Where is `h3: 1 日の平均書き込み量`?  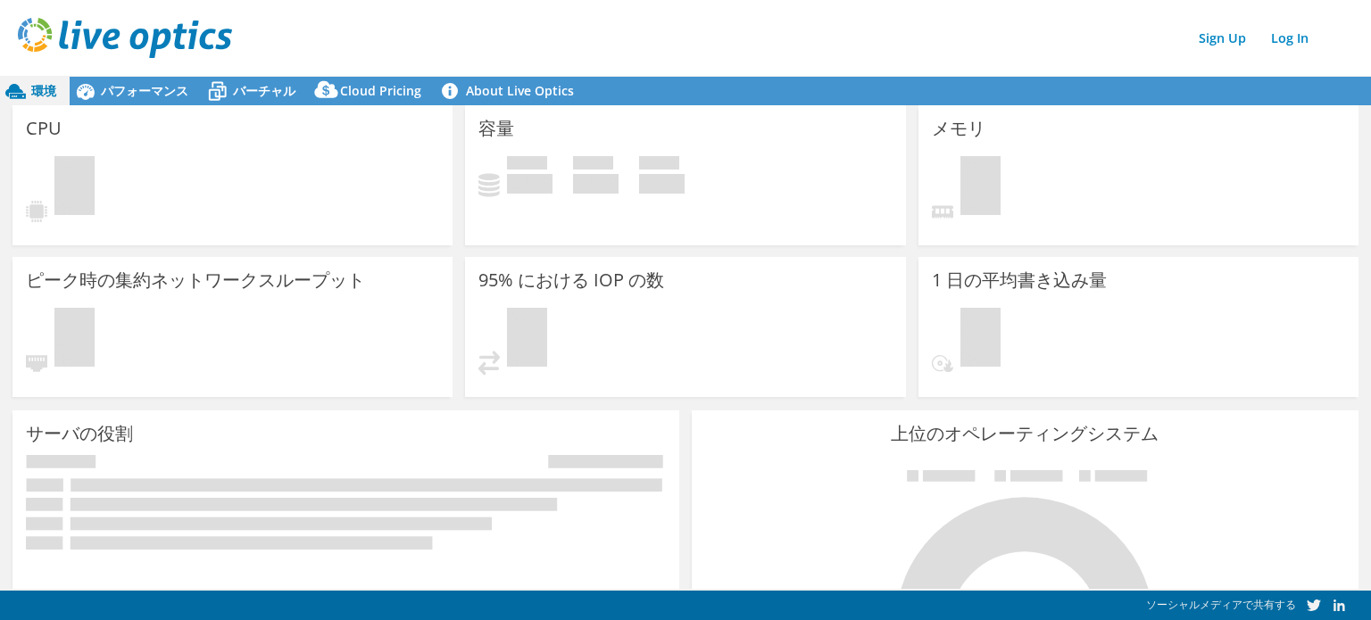
h3: 1 日の平均書き込み量 is located at coordinates (1019, 280).